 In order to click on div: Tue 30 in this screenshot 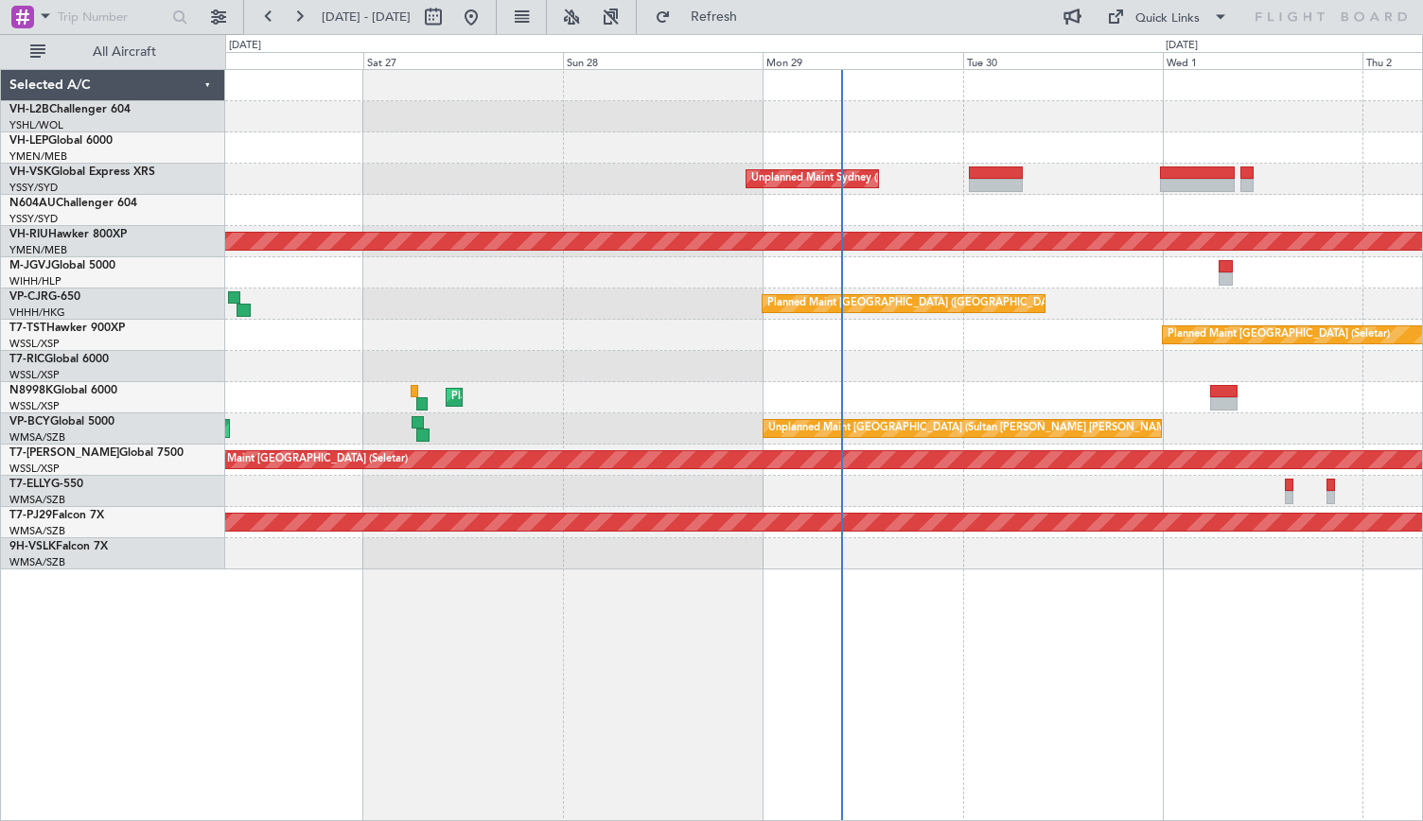, I will do `click(1063, 61)`.